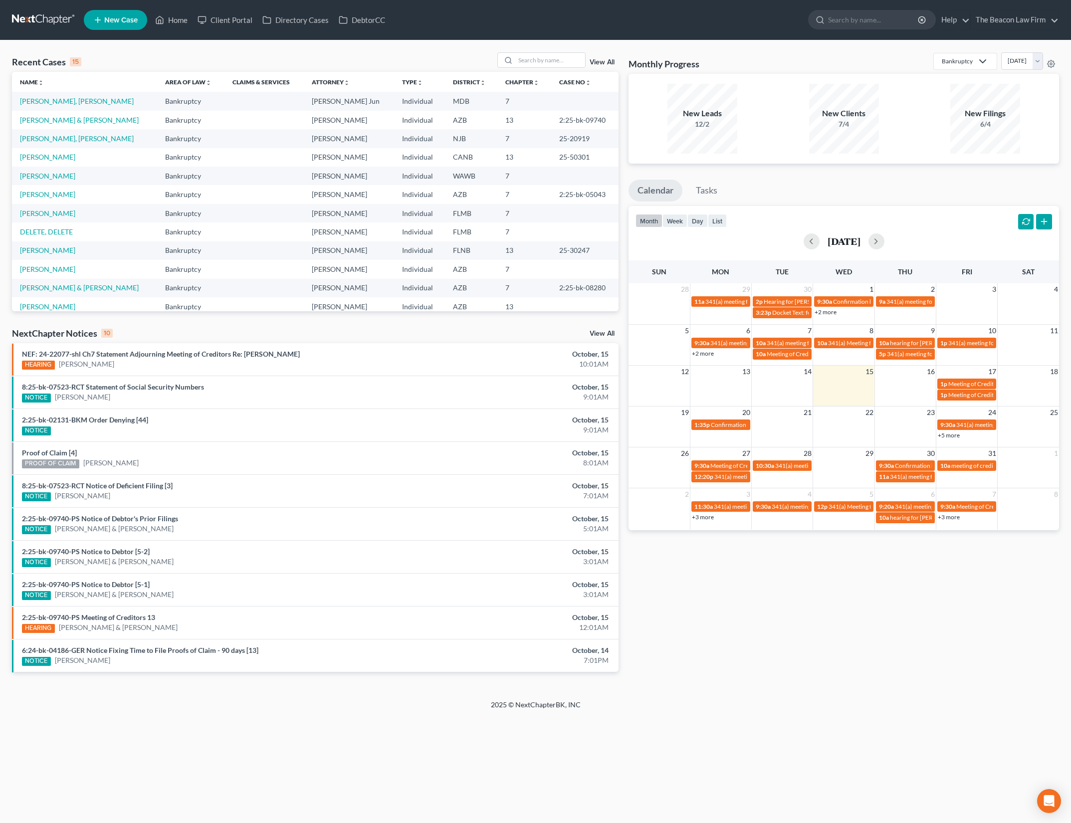  Describe the element at coordinates (882, 354) in the screenshot. I see `span: 5p` at that location.